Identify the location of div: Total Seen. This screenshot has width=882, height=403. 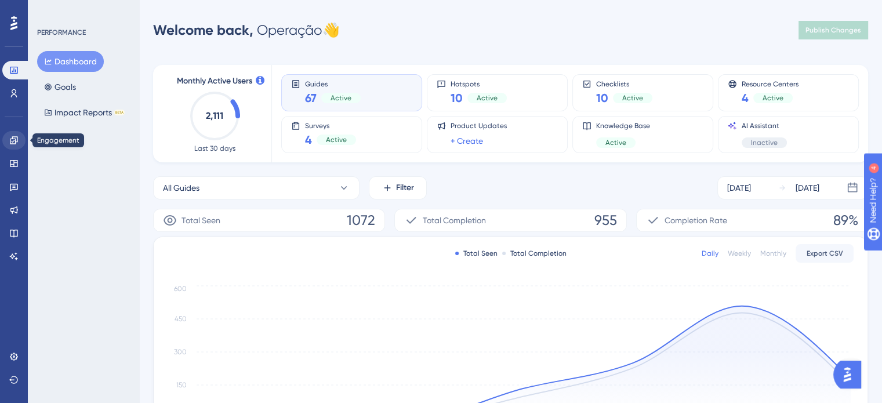
(476, 253).